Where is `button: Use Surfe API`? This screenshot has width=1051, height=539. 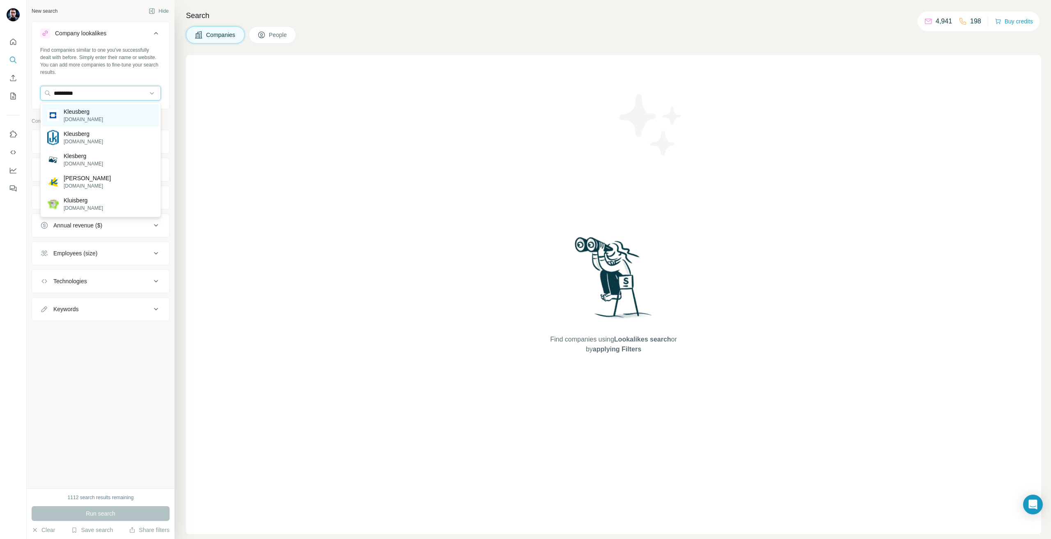
button: Use Surfe API is located at coordinates (13, 152).